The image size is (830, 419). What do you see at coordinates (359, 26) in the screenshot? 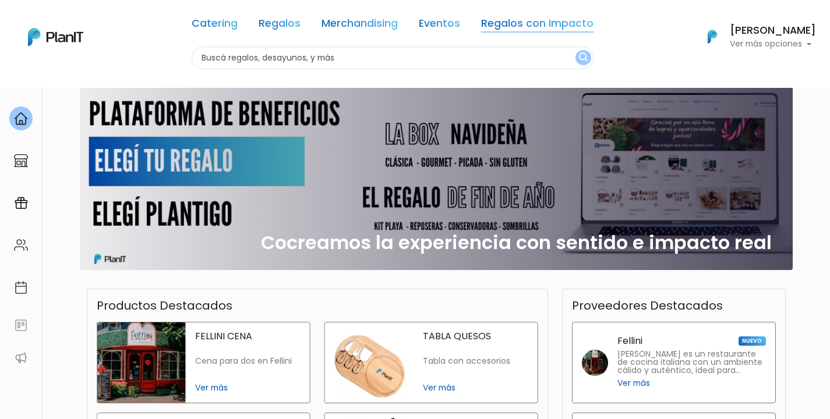
I see `a: Merchandising` at bounding box center [359, 26].